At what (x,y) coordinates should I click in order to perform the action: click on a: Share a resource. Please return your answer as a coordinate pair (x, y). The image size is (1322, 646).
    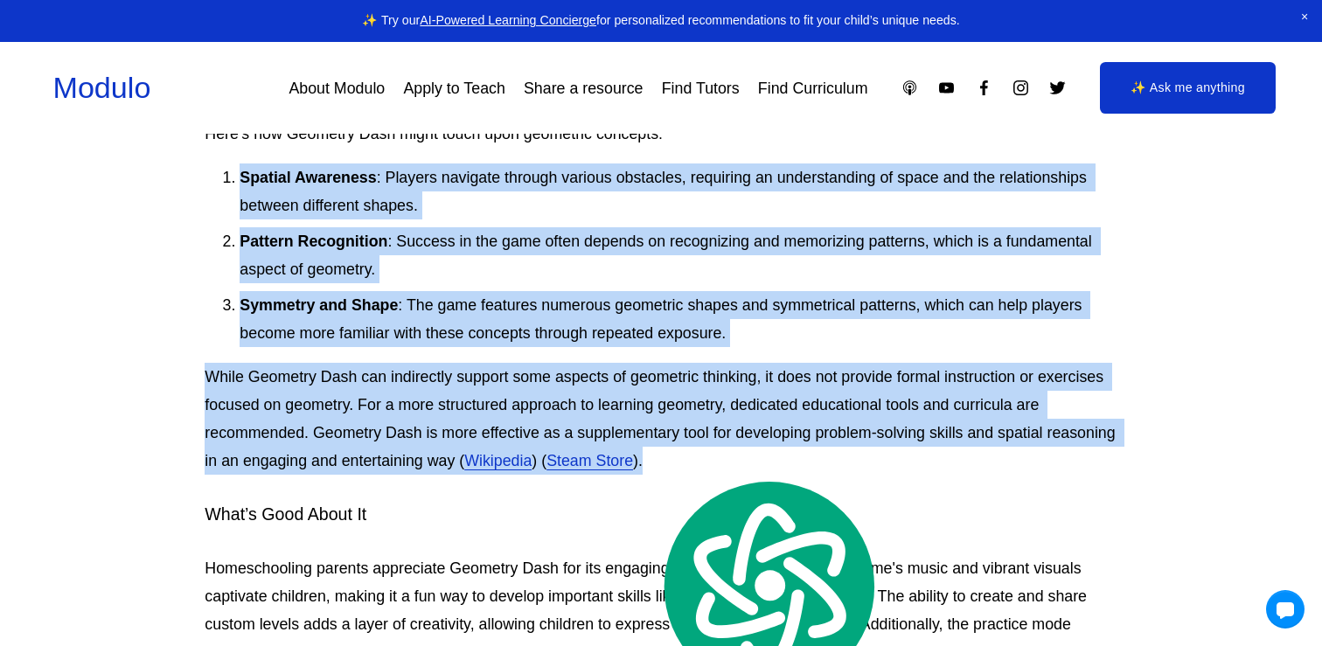
    Looking at the image, I should click on (583, 88).